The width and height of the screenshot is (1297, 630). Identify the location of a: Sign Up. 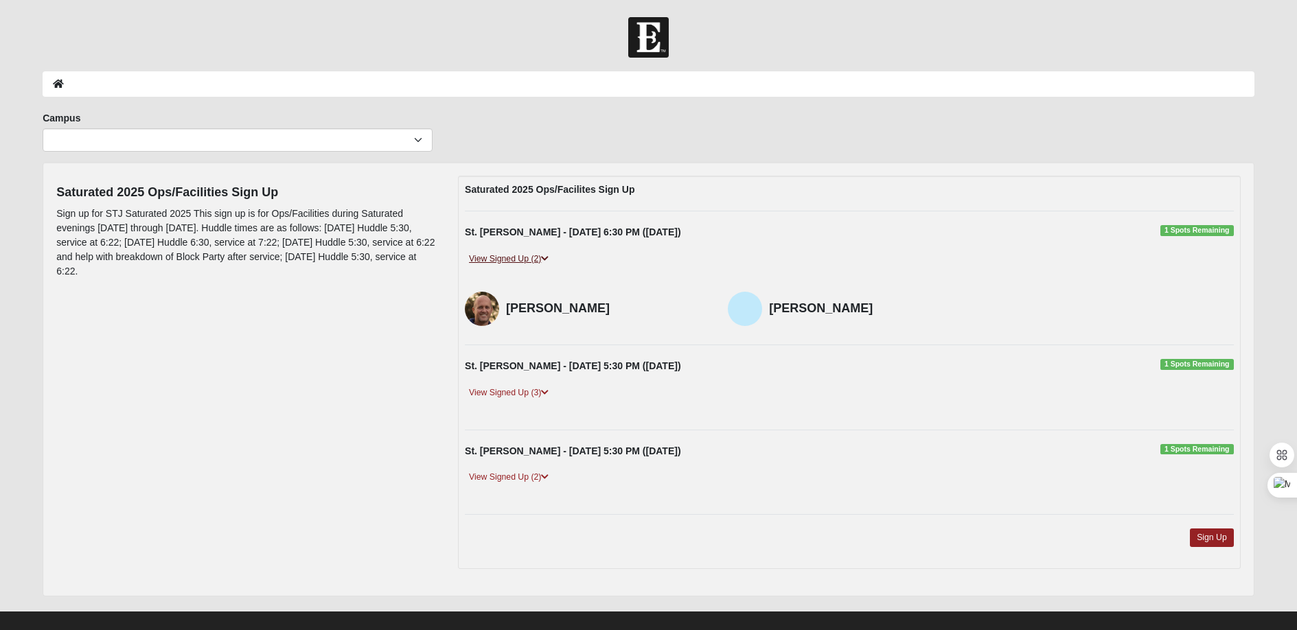
(1211, 537).